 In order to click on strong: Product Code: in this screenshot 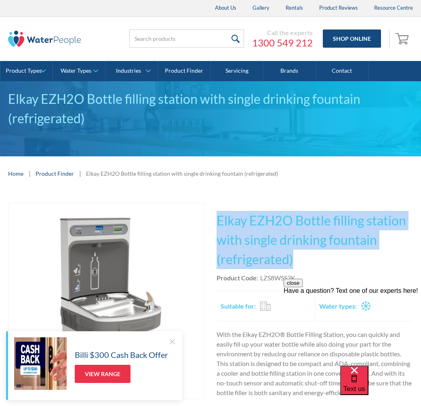, I will do `click(237, 277)`.